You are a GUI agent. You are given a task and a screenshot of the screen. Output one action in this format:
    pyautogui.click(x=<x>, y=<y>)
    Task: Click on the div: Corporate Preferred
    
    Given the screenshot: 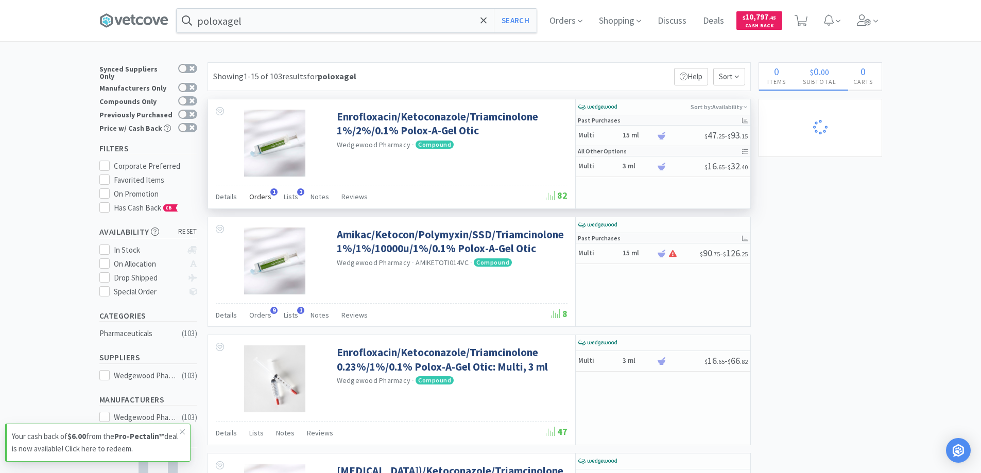 What is the action you would take?
    pyautogui.click(x=156, y=166)
    